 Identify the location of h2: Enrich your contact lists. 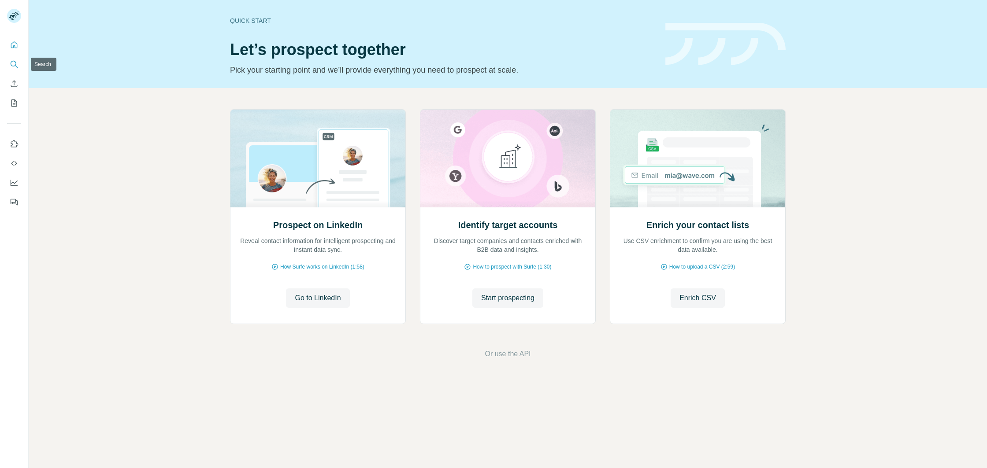
(697, 225).